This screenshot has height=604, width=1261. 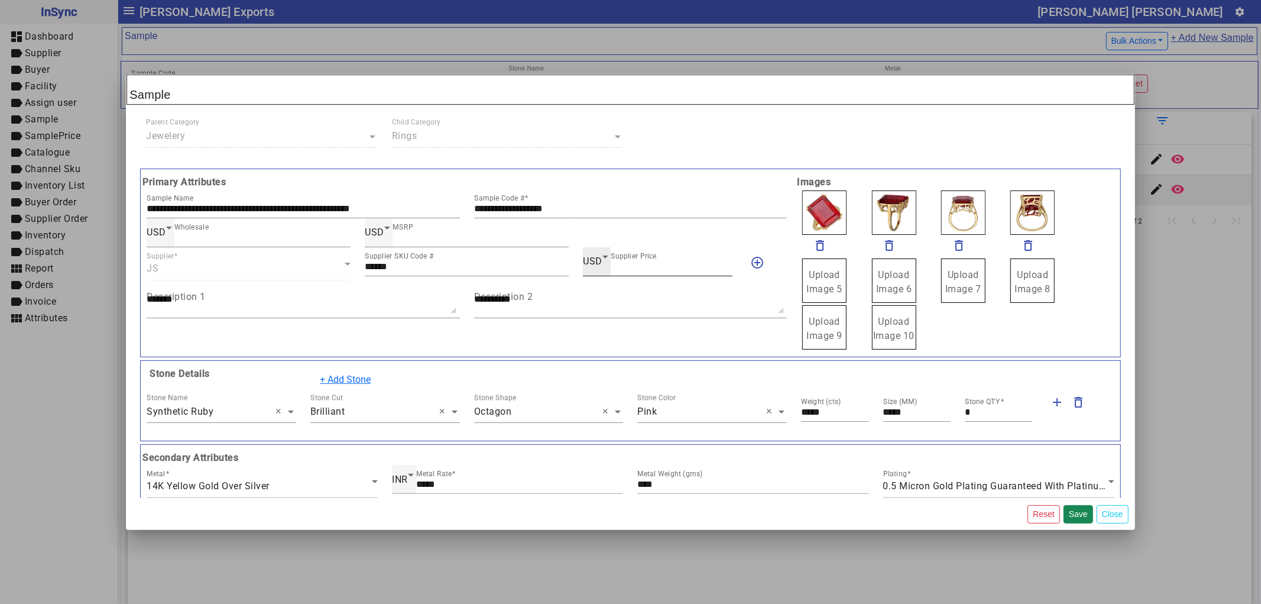 I want to click on mat-label: Metal, so click(x=156, y=474).